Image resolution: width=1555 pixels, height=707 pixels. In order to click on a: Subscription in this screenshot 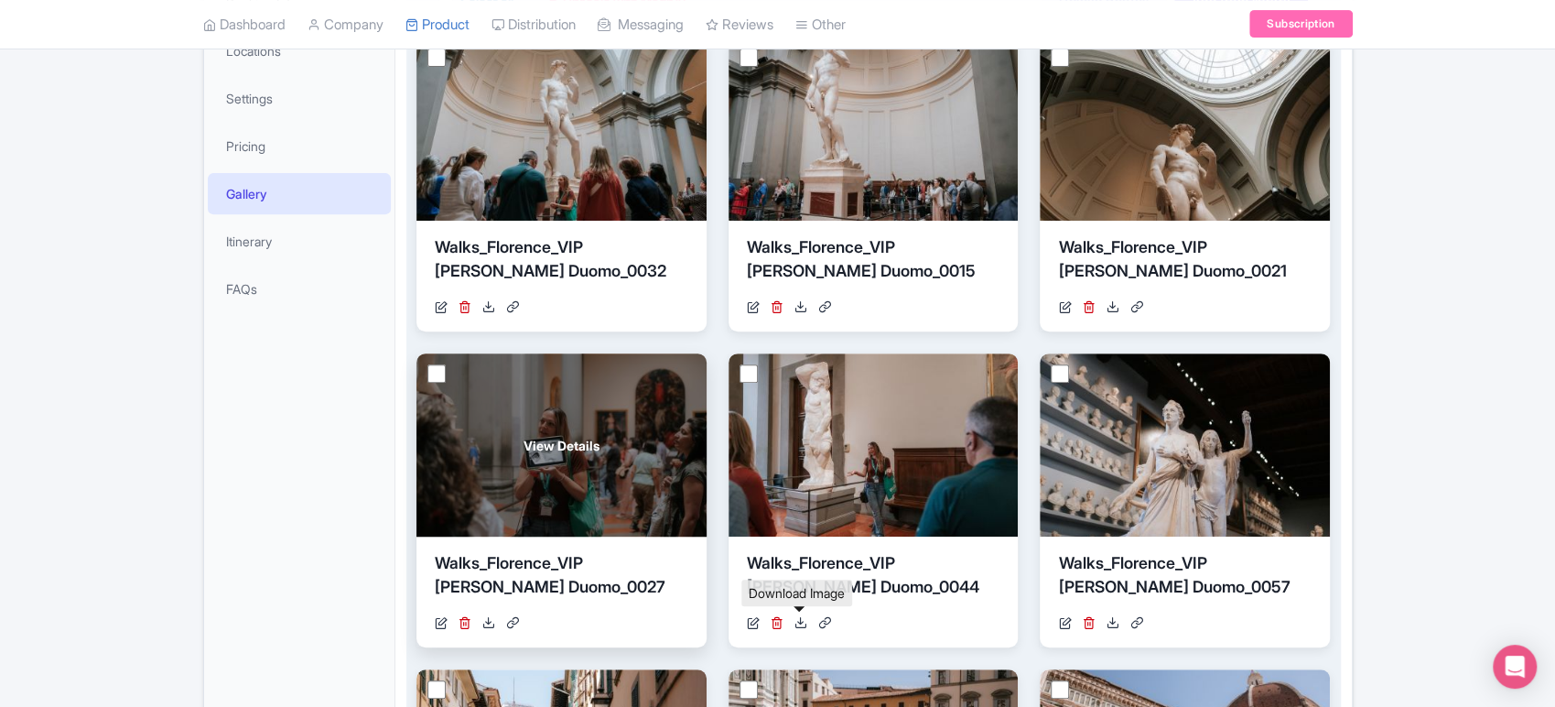, I will do `click(1301, 25)`.